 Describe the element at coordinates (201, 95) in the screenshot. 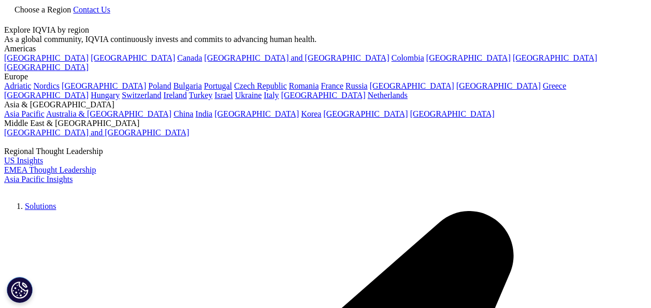

I see `a: Turkey` at that location.